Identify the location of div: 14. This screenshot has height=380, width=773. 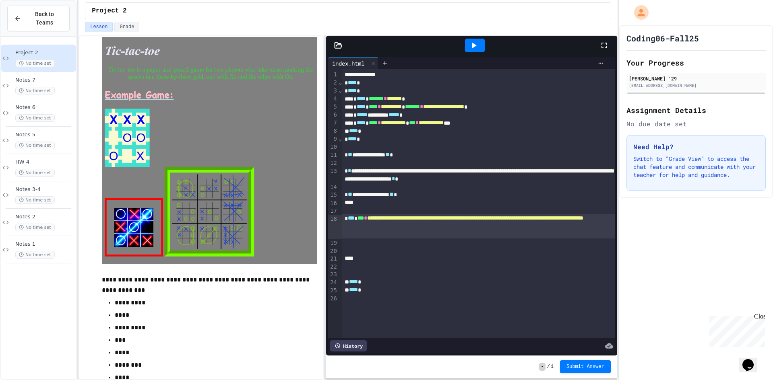
(333, 188).